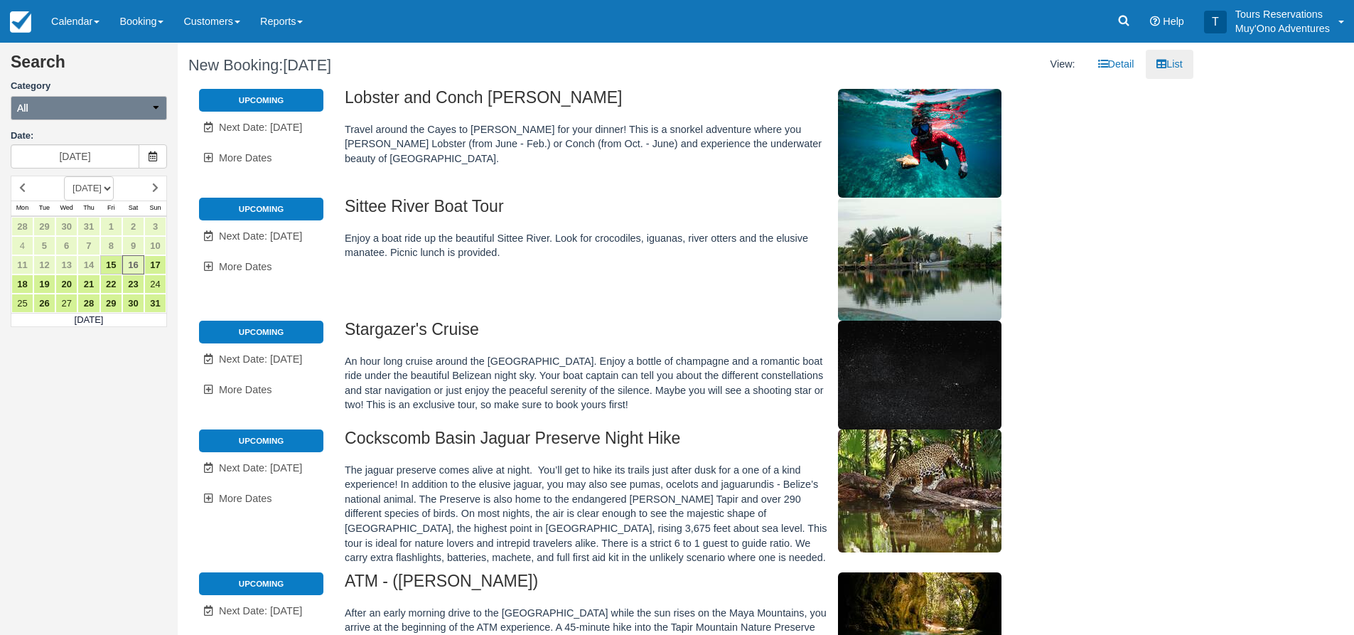 The image size is (1354, 635). What do you see at coordinates (88, 264) in the screenshot?
I see `a: 14` at bounding box center [88, 264].